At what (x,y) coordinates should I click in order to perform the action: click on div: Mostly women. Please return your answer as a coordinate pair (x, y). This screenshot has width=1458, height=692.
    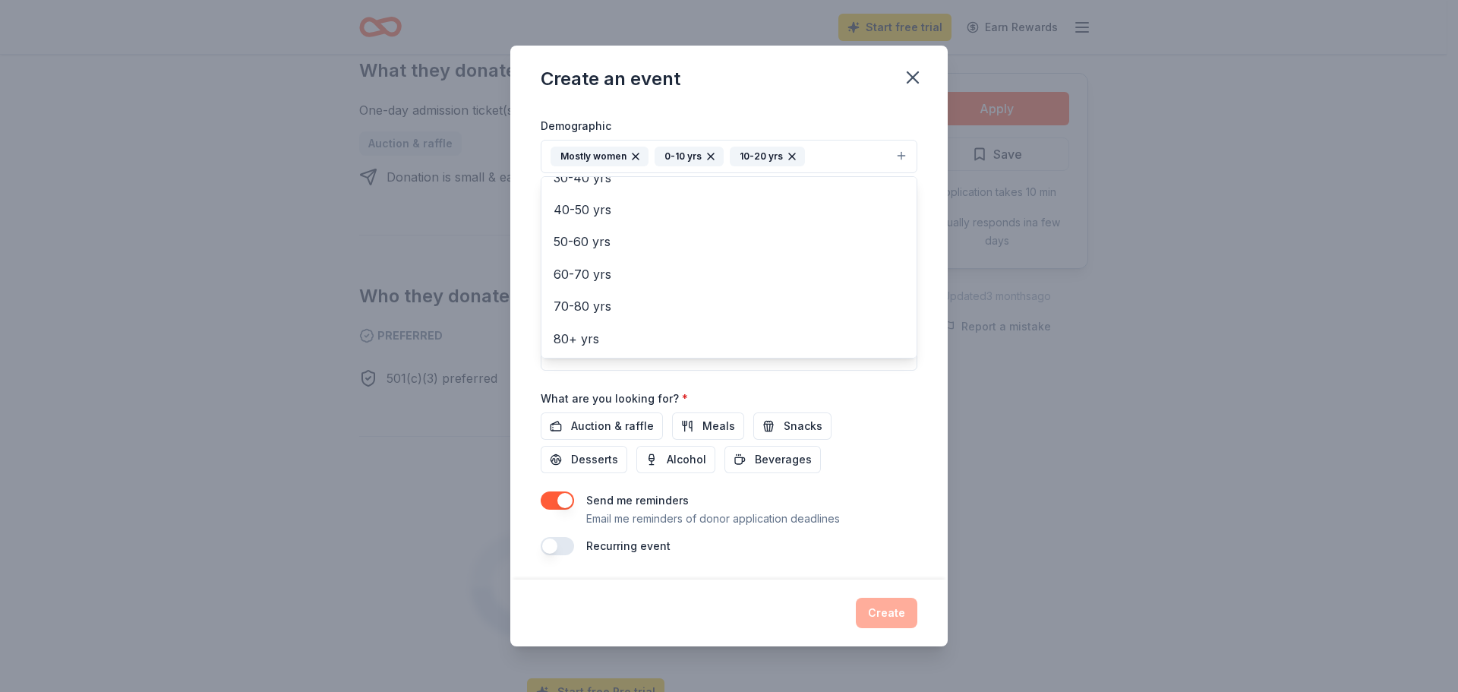
    Looking at the image, I should click on (599, 156).